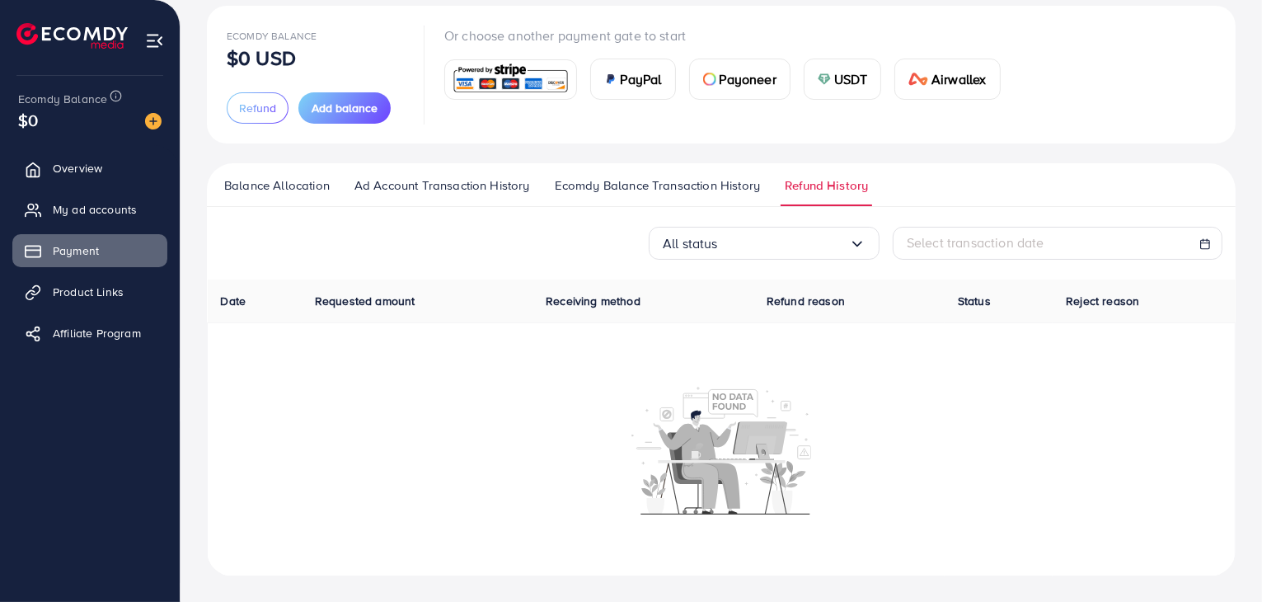 The width and height of the screenshot is (1262, 602). I want to click on span: Payment, so click(76, 251).